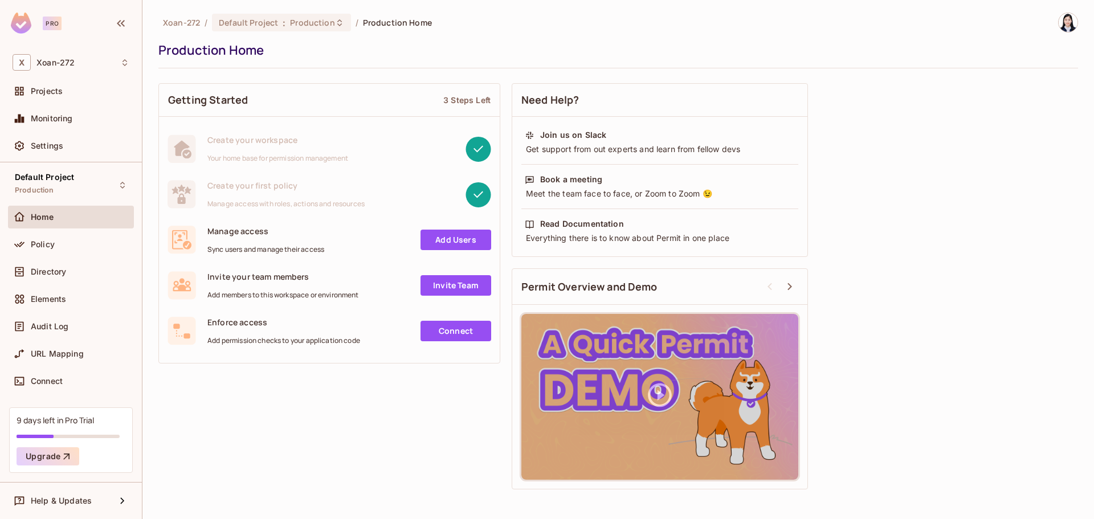 The width and height of the screenshot is (1094, 519). Describe the element at coordinates (52, 23) in the screenshot. I see `div: Pro` at that location.